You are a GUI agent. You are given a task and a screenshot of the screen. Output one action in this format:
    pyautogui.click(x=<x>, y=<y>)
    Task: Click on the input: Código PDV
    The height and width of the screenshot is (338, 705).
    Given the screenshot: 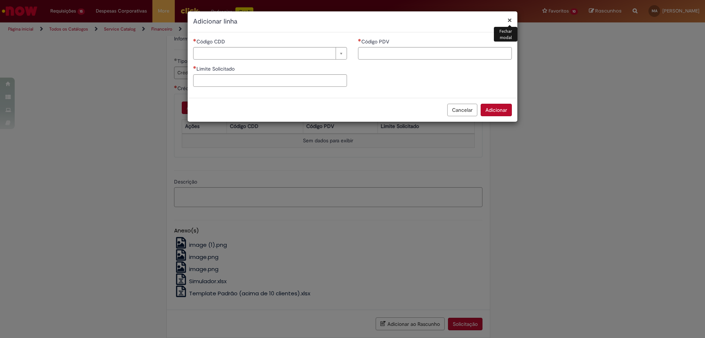 What is the action you would take?
    pyautogui.click(x=435, y=53)
    